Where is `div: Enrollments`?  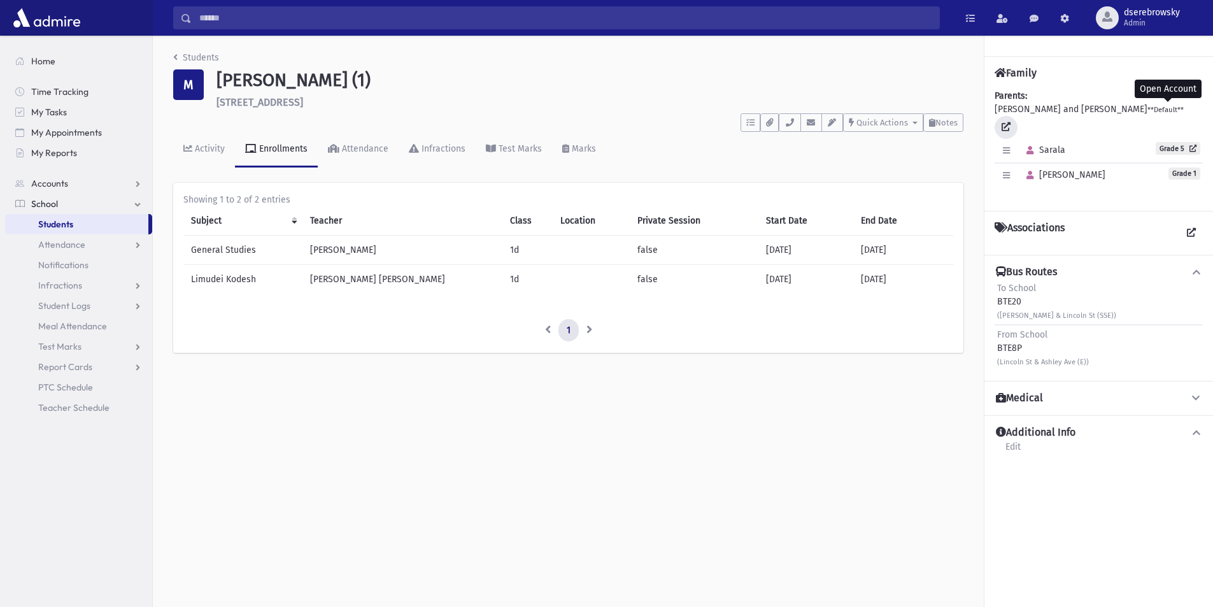
div: Enrollments is located at coordinates (282, 148).